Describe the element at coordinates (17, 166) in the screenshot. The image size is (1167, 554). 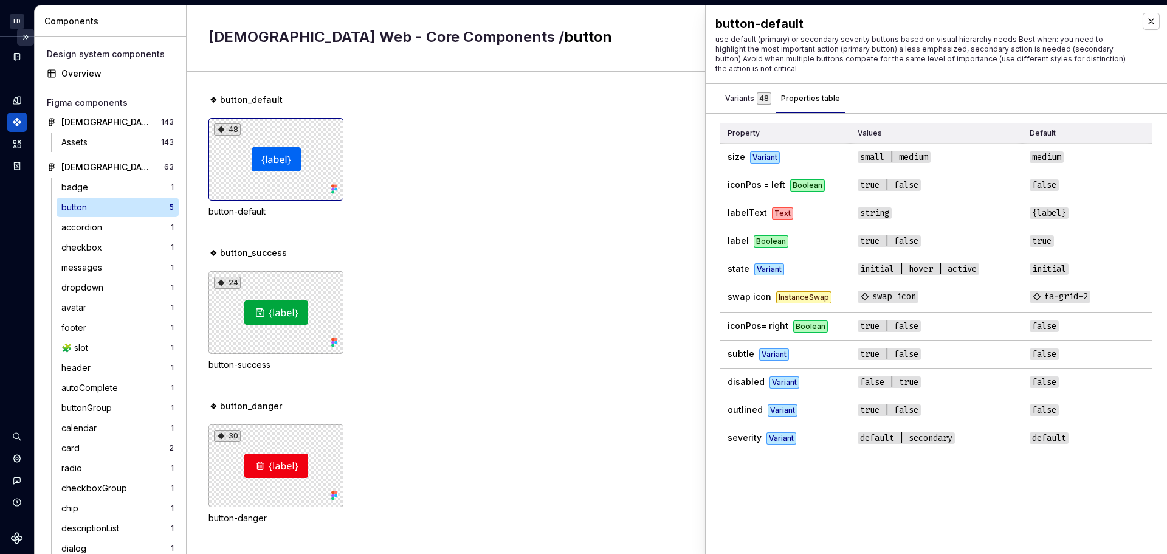
I see `a: Storybook stories` at that location.